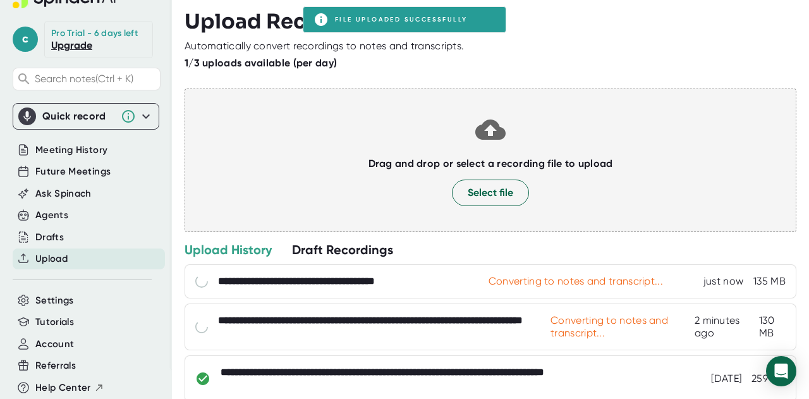  I want to click on span: Tutorials, so click(54, 322).